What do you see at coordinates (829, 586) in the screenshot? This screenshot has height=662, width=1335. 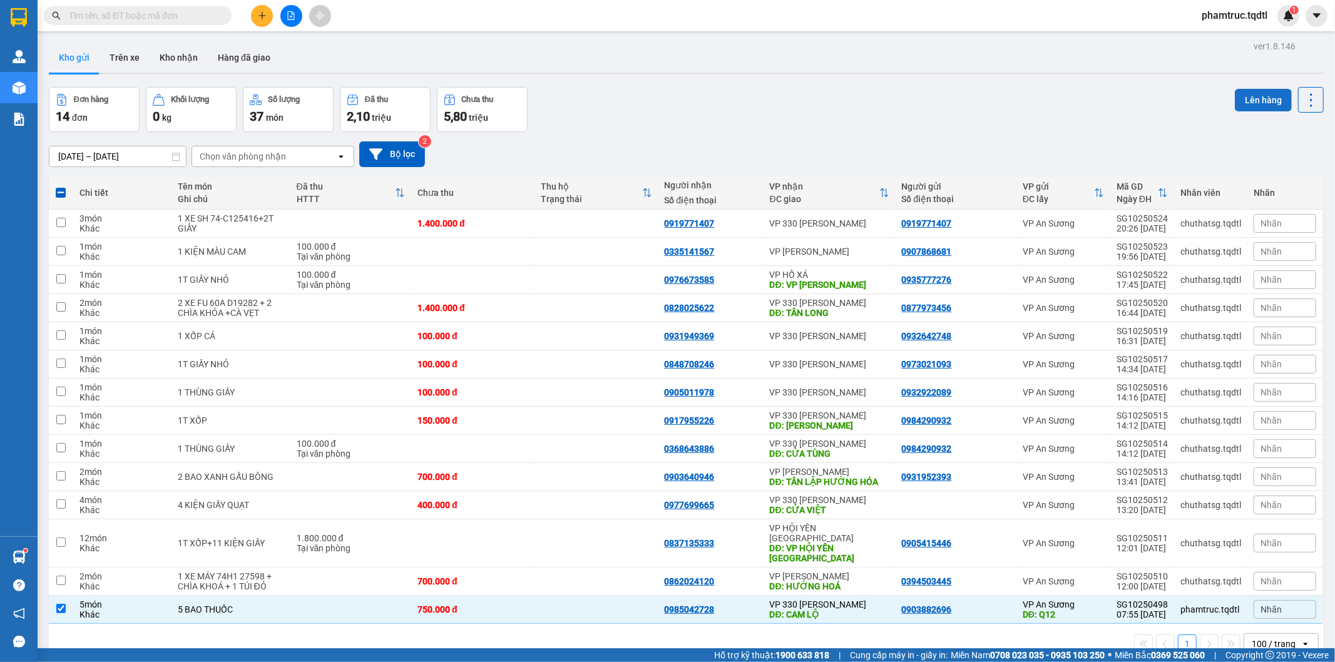 I see `div: DĐ: HƯỚNG HOÁ` at bounding box center [829, 586].